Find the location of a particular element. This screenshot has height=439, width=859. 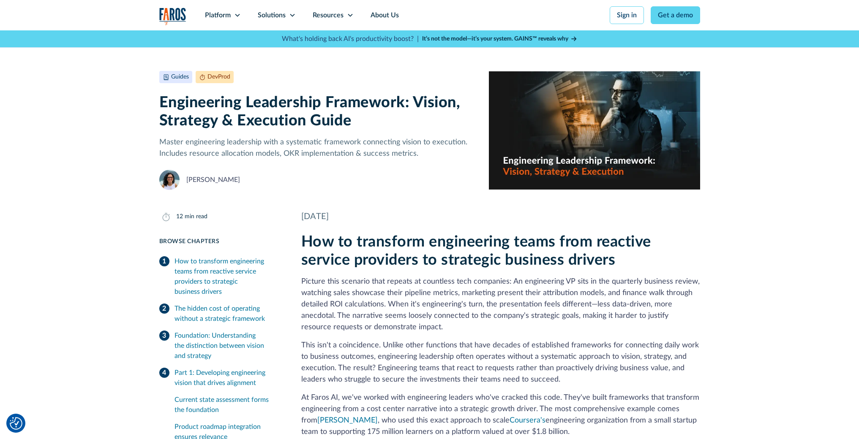

a: How to transform engineering teams from reactive service providers to strategic business drivers is located at coordinates (220, 277).